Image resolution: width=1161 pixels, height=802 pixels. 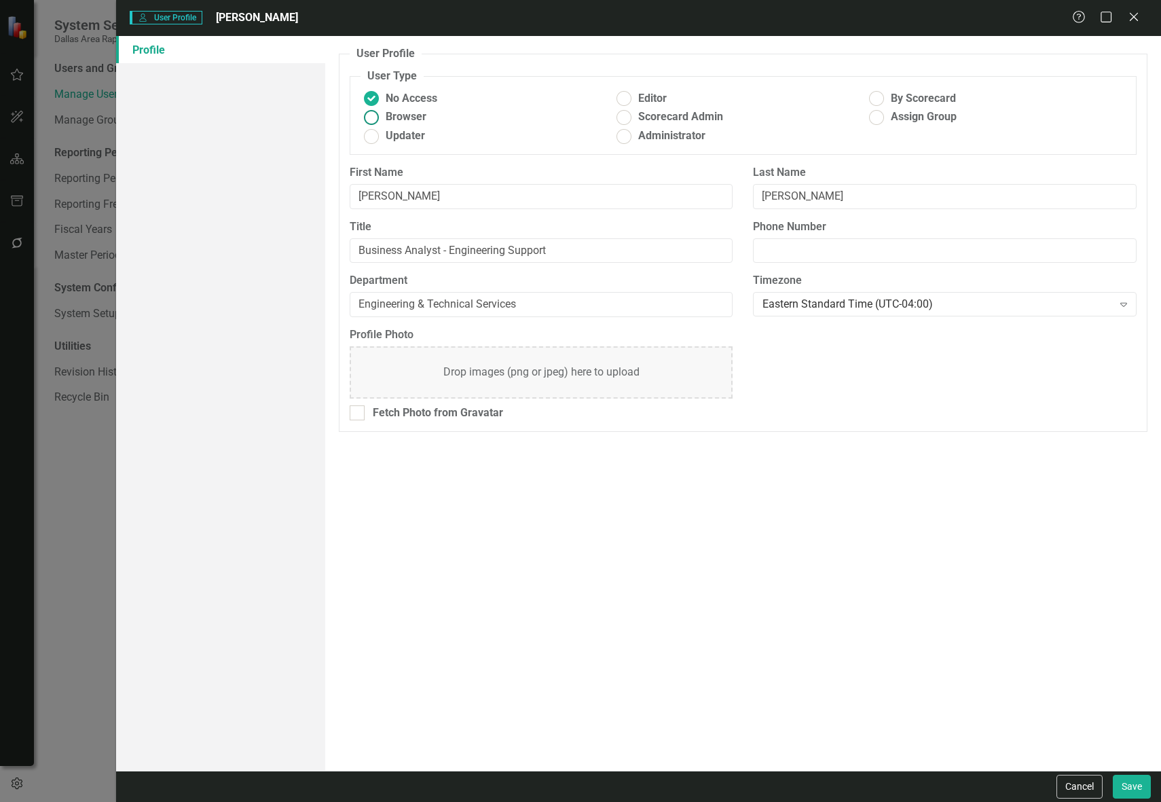 I want to click on span: Updater, so click(x=405, y=136).